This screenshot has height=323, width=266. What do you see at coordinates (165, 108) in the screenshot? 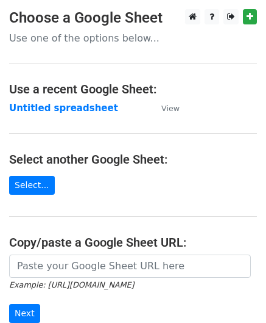
I see `a: View` at bounding box center [165, 108].